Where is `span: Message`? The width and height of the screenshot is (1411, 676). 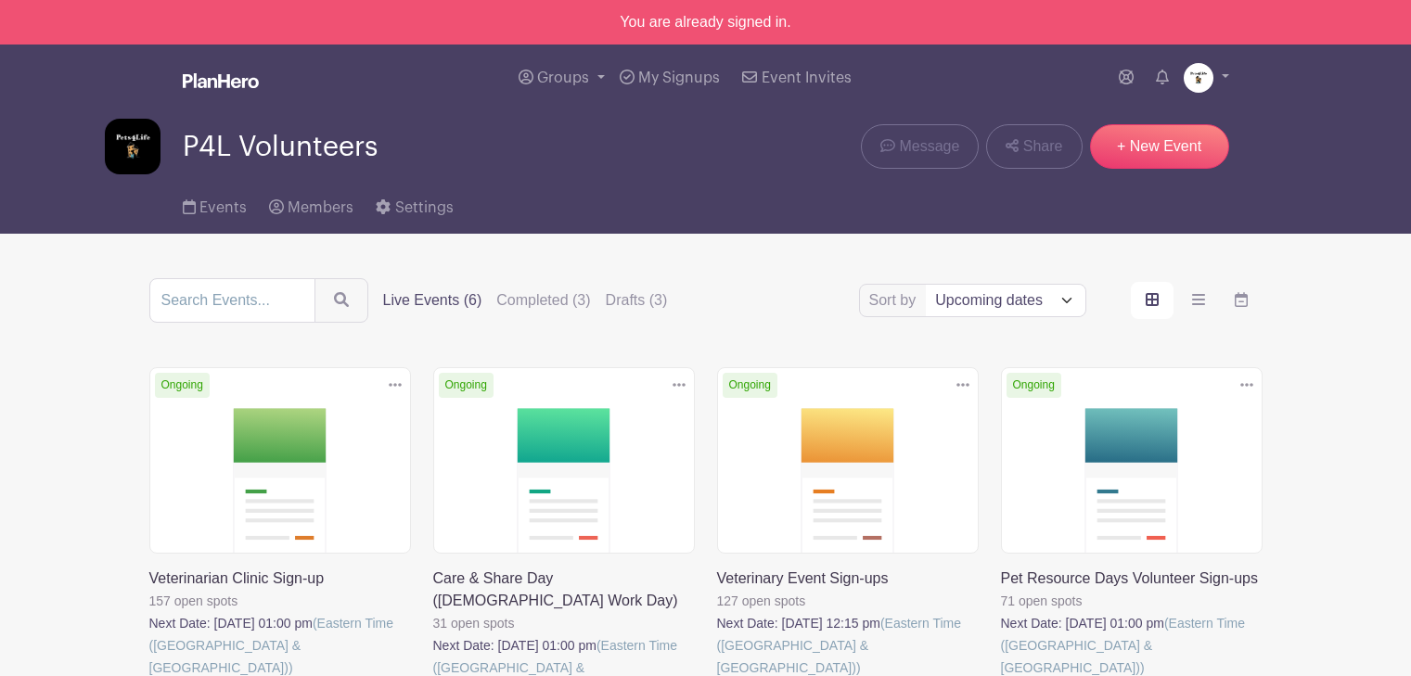
span: Message is located at coordinates (928, 147).